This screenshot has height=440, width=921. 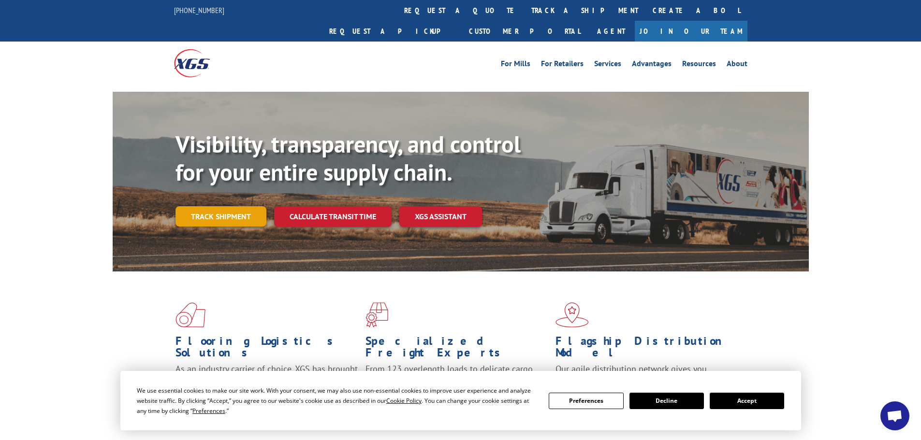 I want to click on a: Agent, so click(x=611, y=31).